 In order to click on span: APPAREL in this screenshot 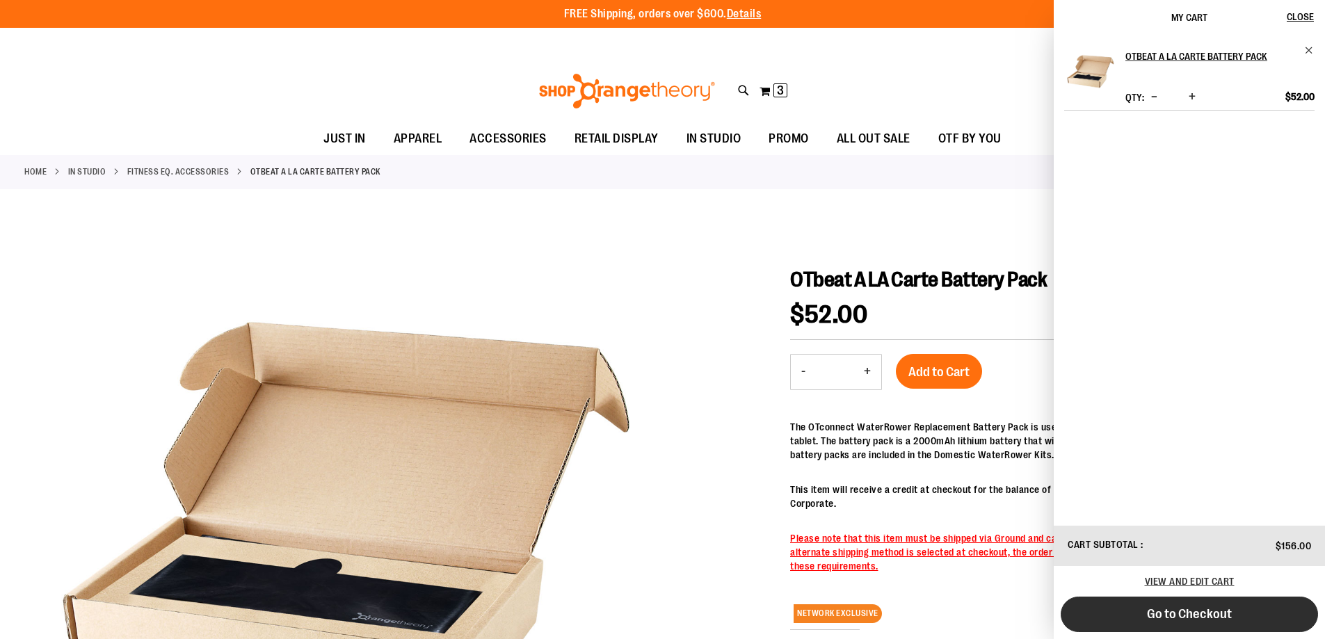, I will do `click(418, 138)`.